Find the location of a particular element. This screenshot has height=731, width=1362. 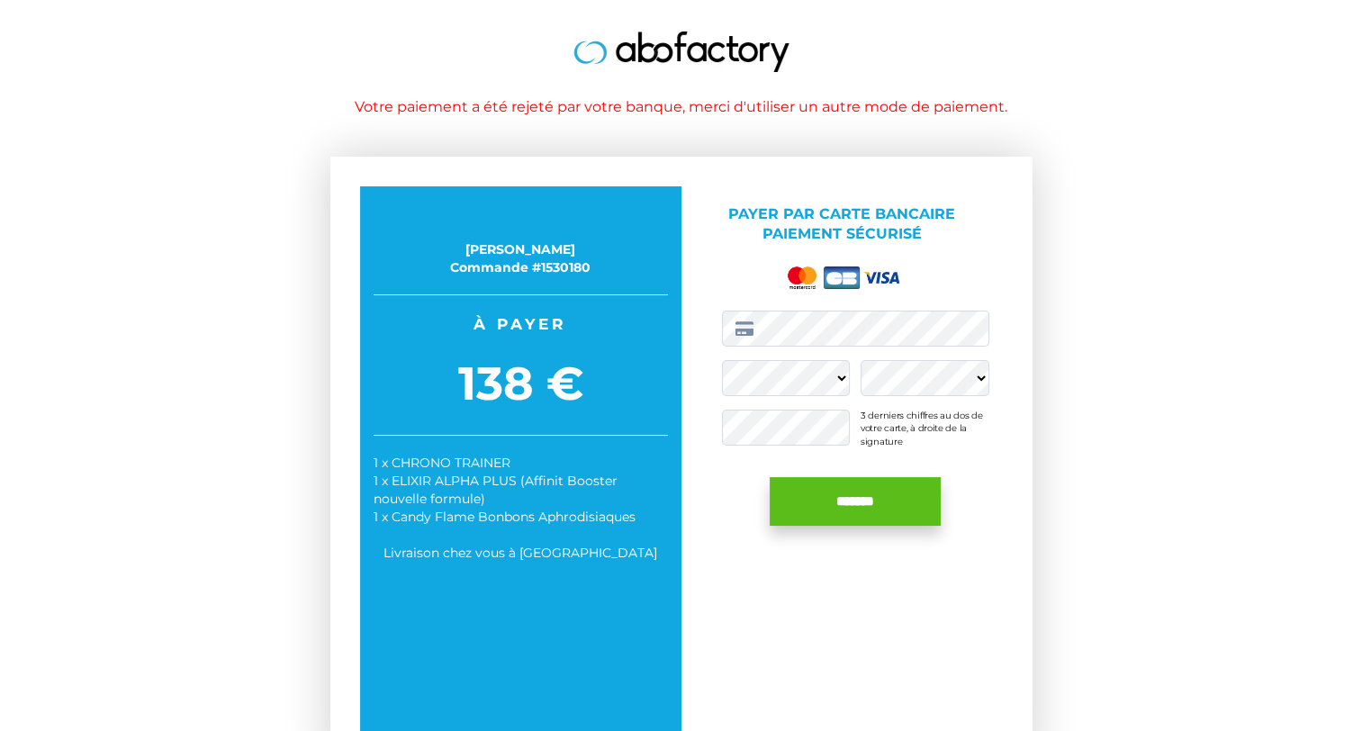

h1: Votre paiement a été rejeté par votre banque, merci d'utiliser un autre mode de paiement. is located at coordinates (682, 107).